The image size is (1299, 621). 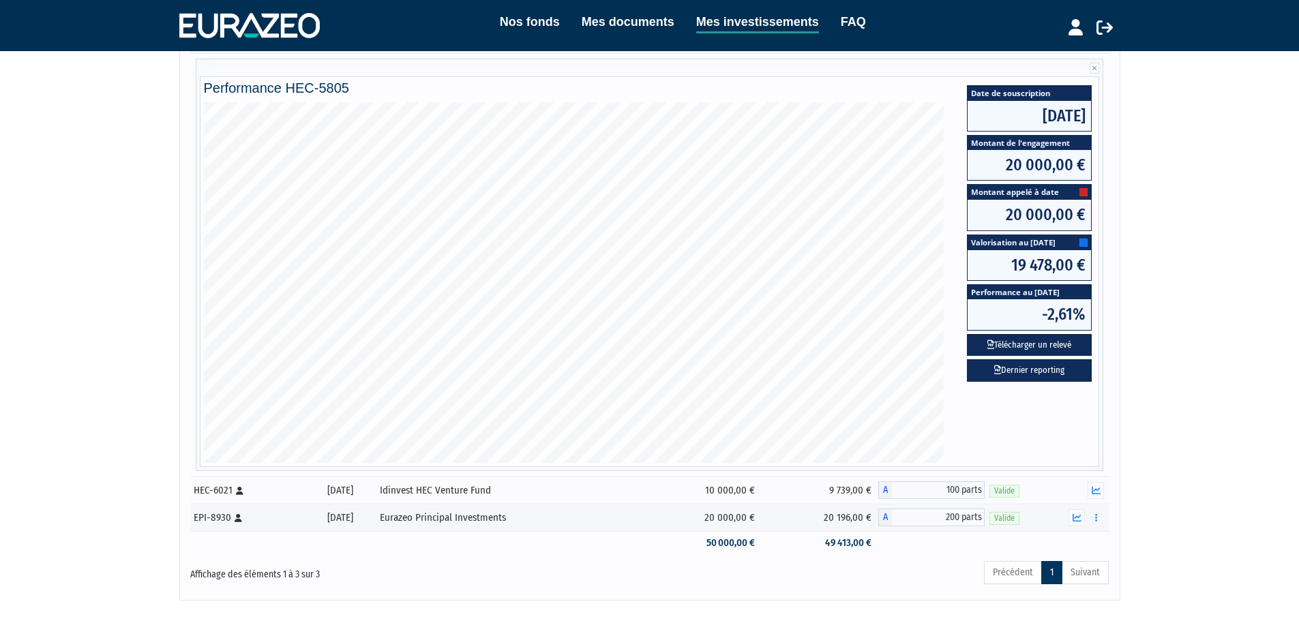 What do you see at coordinates (931, 517) in the screenshot?
I see `div: A - Eurazeo Principal Investments` at bounding box center [931, 517].